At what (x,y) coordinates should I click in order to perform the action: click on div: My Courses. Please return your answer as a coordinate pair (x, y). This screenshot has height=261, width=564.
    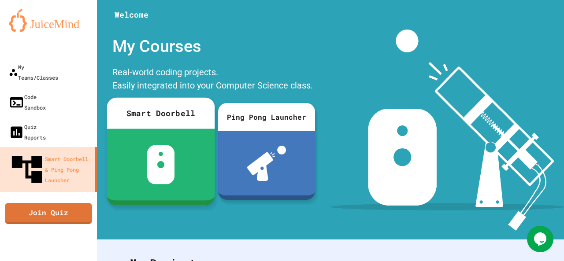
    Looking at the image, I should click on (214, 46).